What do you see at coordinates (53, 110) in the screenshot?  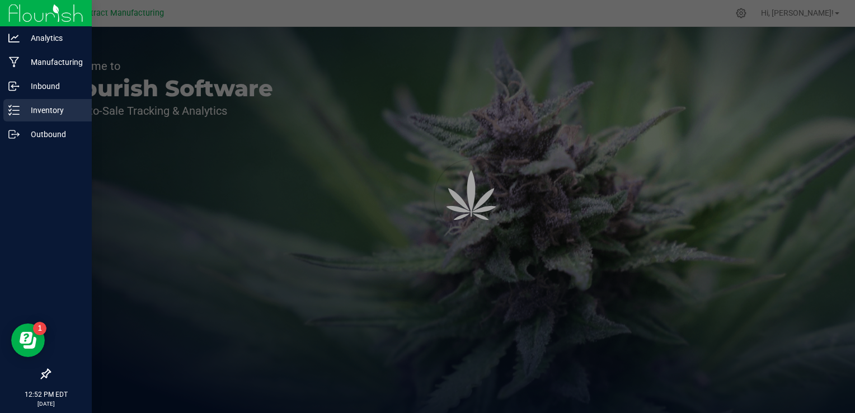 I see `p: Inventory` at bounding box center [53, 110].